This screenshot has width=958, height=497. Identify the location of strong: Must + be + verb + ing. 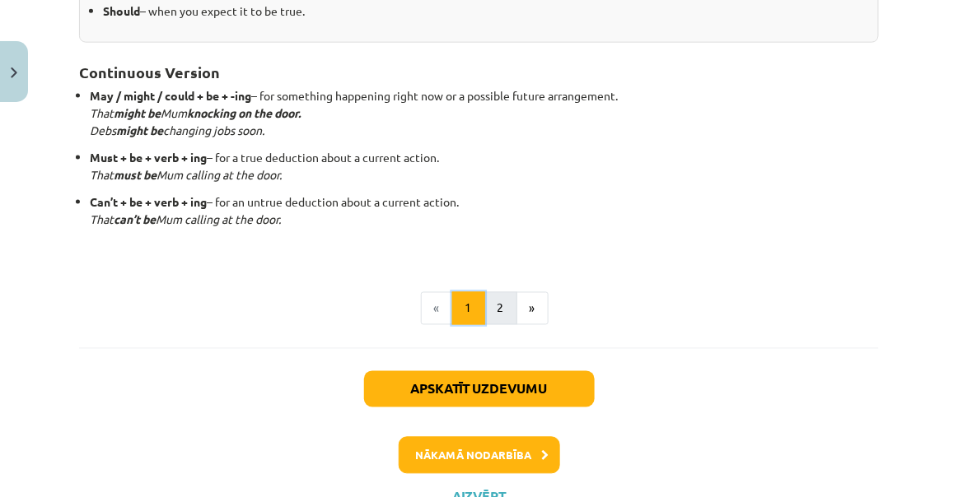
(148, 157).